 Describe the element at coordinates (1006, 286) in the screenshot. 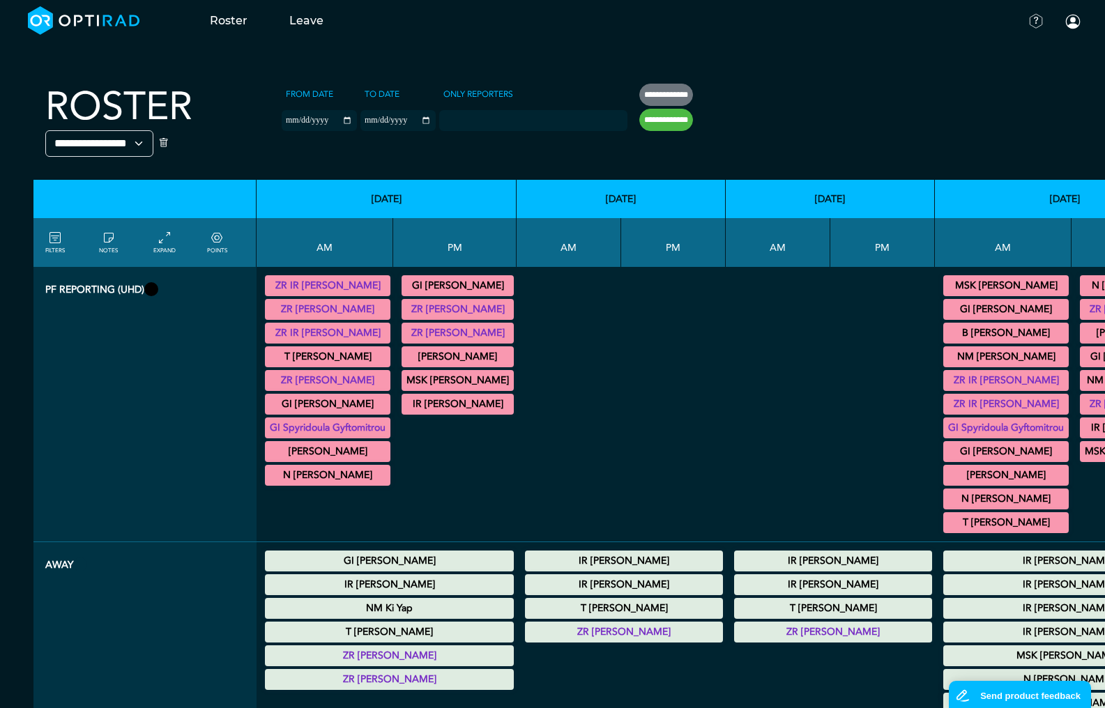

I see `div: General XR 07:00 - 07:30` at that location.